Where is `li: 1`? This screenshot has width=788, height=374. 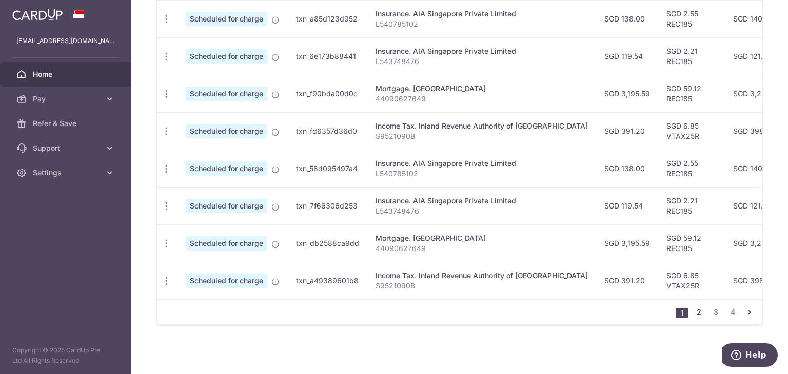 li: 1 is located at coordinates (682, 313).